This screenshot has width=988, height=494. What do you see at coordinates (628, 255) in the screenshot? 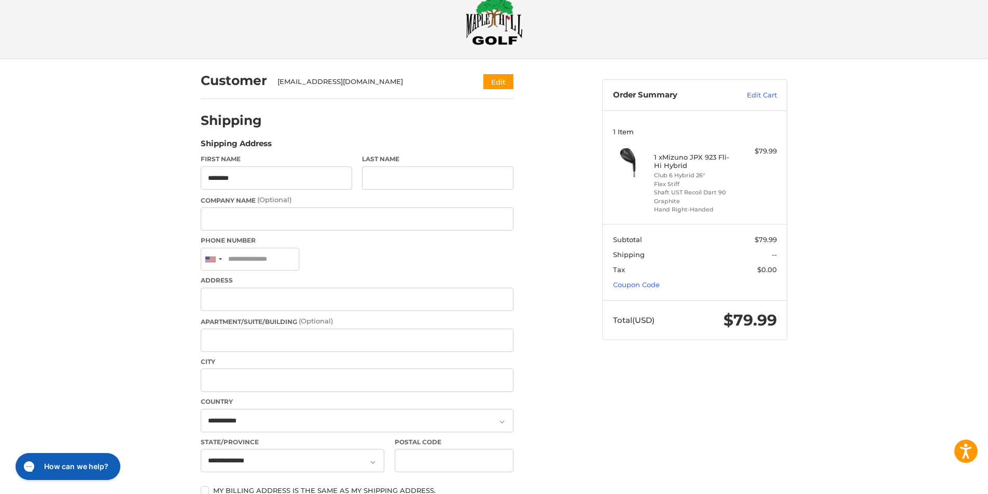
I see `span: Shipping` at bounding box center [628, 255].